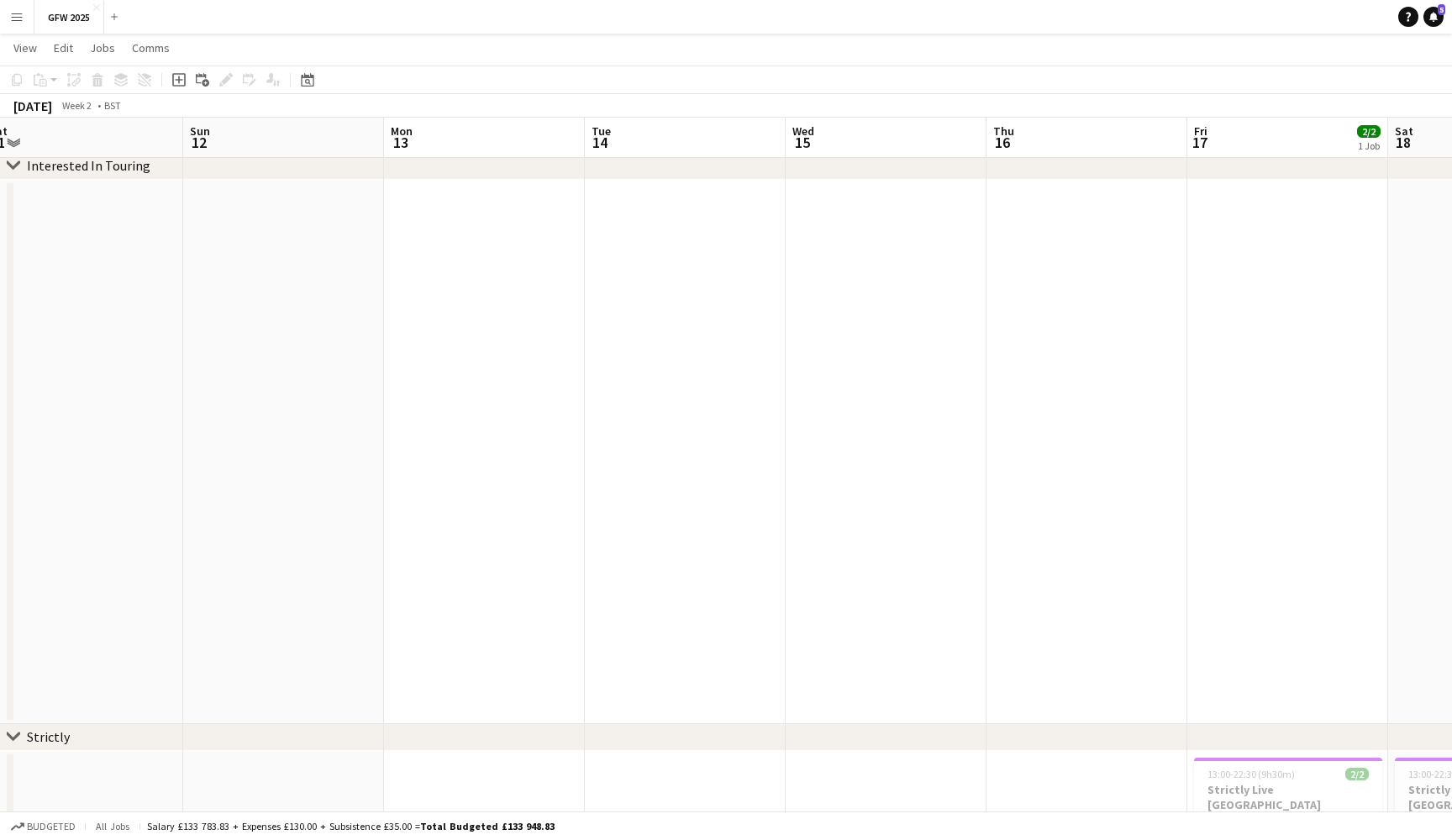 This screenshot has height=840, width=1452. What do you see at coordinates (43, 827) in the screenshot?
I see `button: Budgeted` at bounding box center [43, 827].